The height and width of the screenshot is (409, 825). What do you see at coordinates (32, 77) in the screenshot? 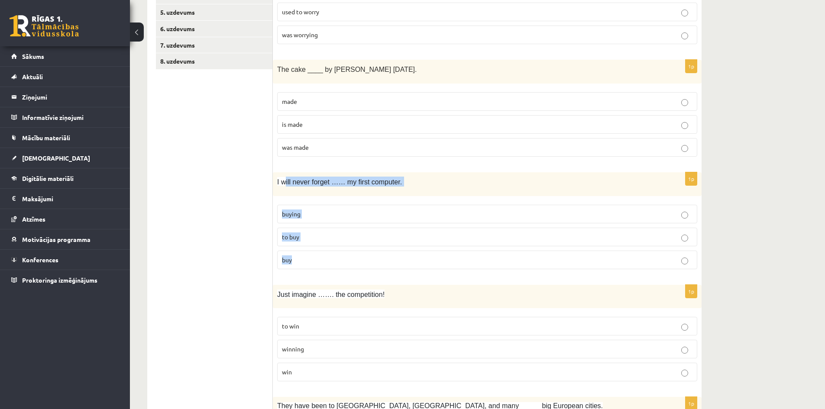
I see `span: Aktuāli` at bounding box center [32, 77].